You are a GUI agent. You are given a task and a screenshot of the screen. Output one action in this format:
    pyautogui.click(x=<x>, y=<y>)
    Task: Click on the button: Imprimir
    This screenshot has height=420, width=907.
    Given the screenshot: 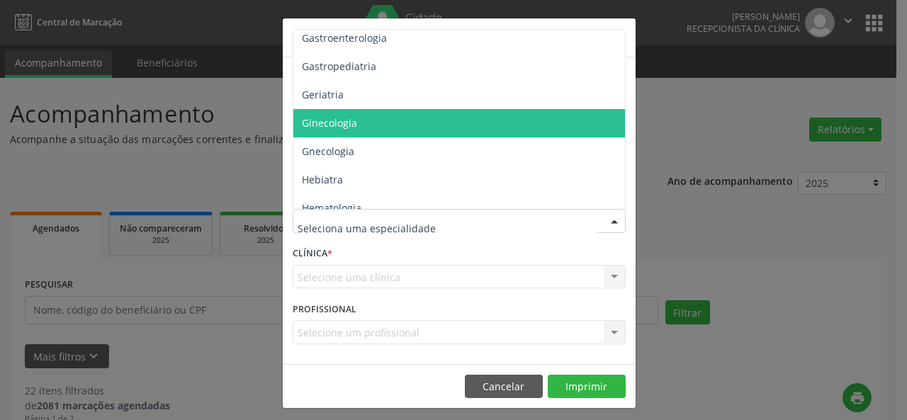 What is the action you would take?
    pyautogui.click(x=587, y=387)
    